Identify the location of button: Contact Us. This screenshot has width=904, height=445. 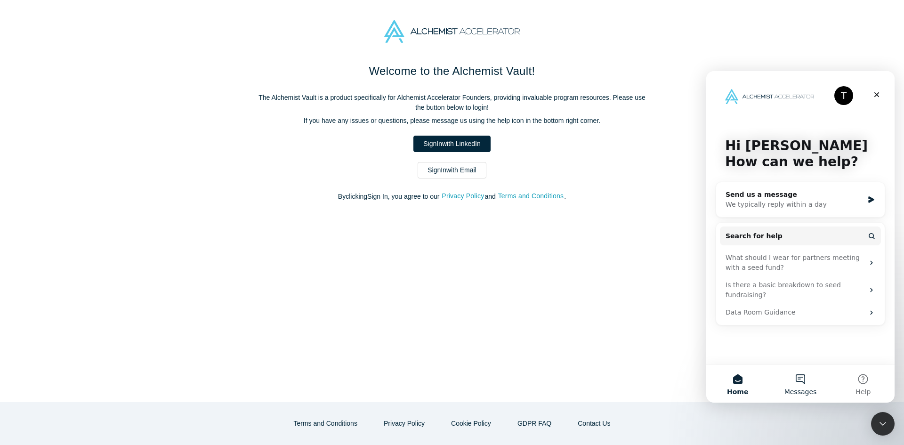
(594, 423).